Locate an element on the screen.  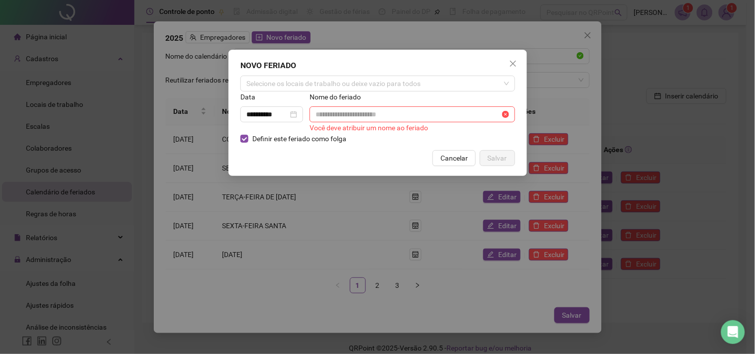
span: Definir este feriado como folga is located at coordinates (299, 139).